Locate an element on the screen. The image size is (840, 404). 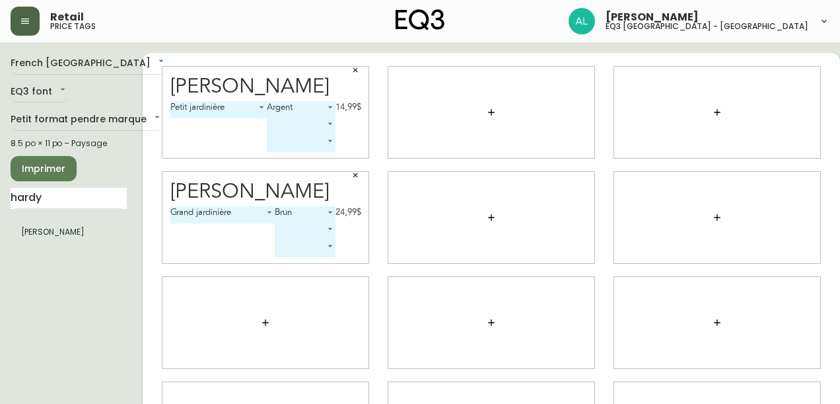
img: logo is located at coordinates (420, 20).